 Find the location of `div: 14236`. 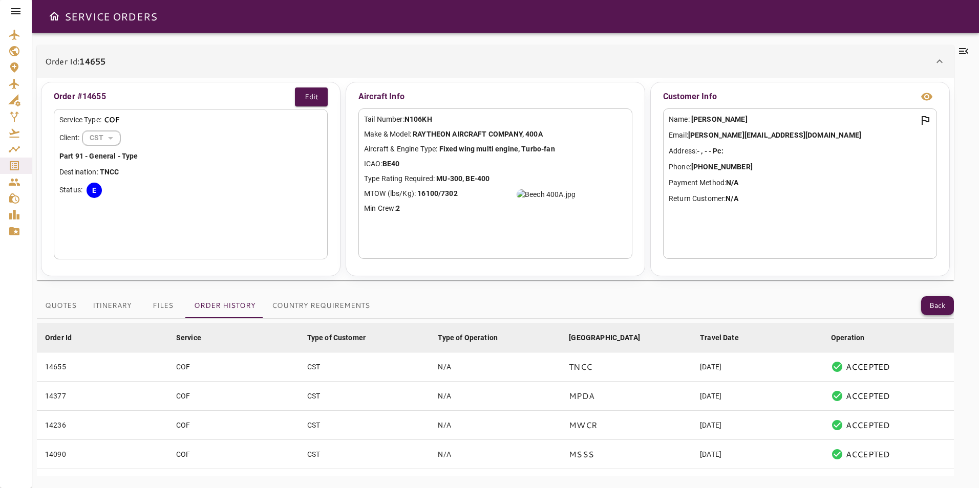

div: 14236 is located at coordinates (102, 425).